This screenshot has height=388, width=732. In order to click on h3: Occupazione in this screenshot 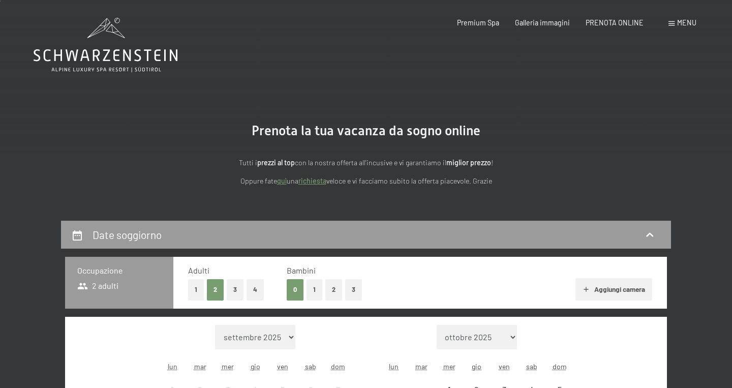, I will do `click(119, 270)`.